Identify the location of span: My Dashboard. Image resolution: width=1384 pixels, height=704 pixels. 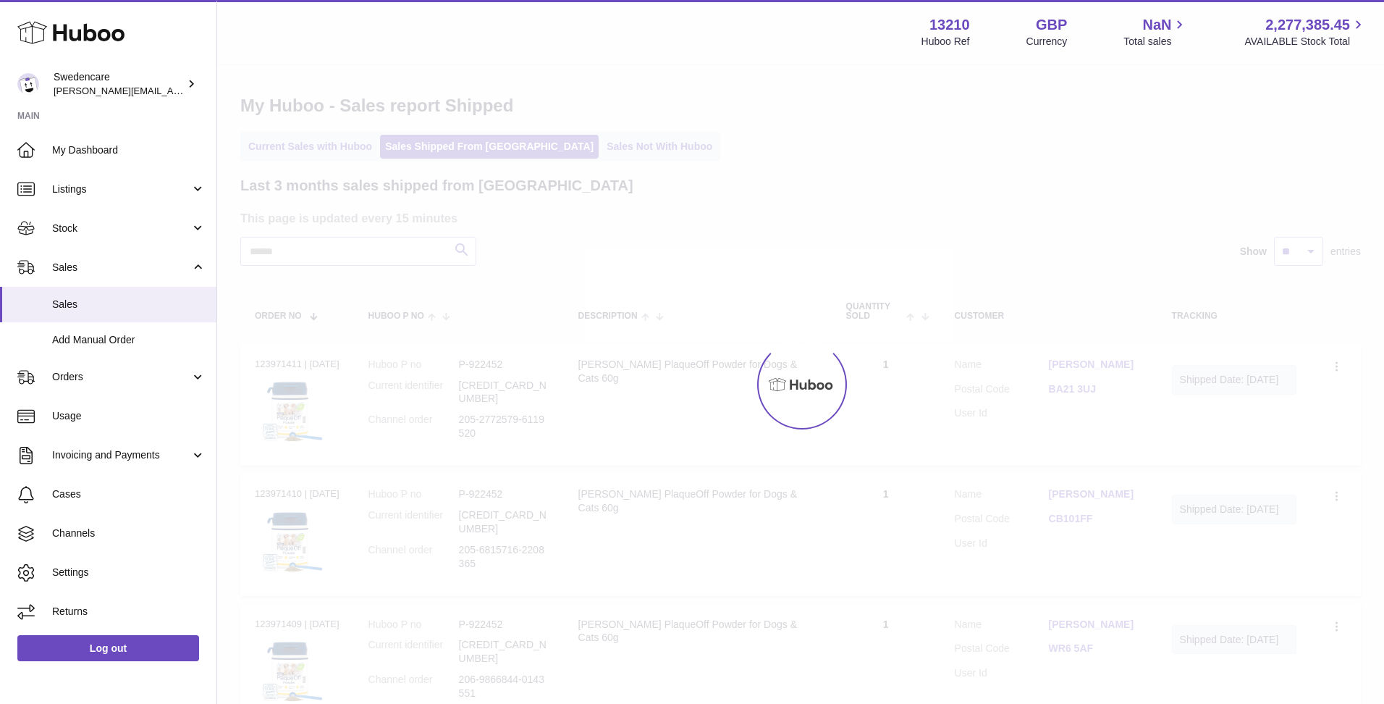
(129, 150).